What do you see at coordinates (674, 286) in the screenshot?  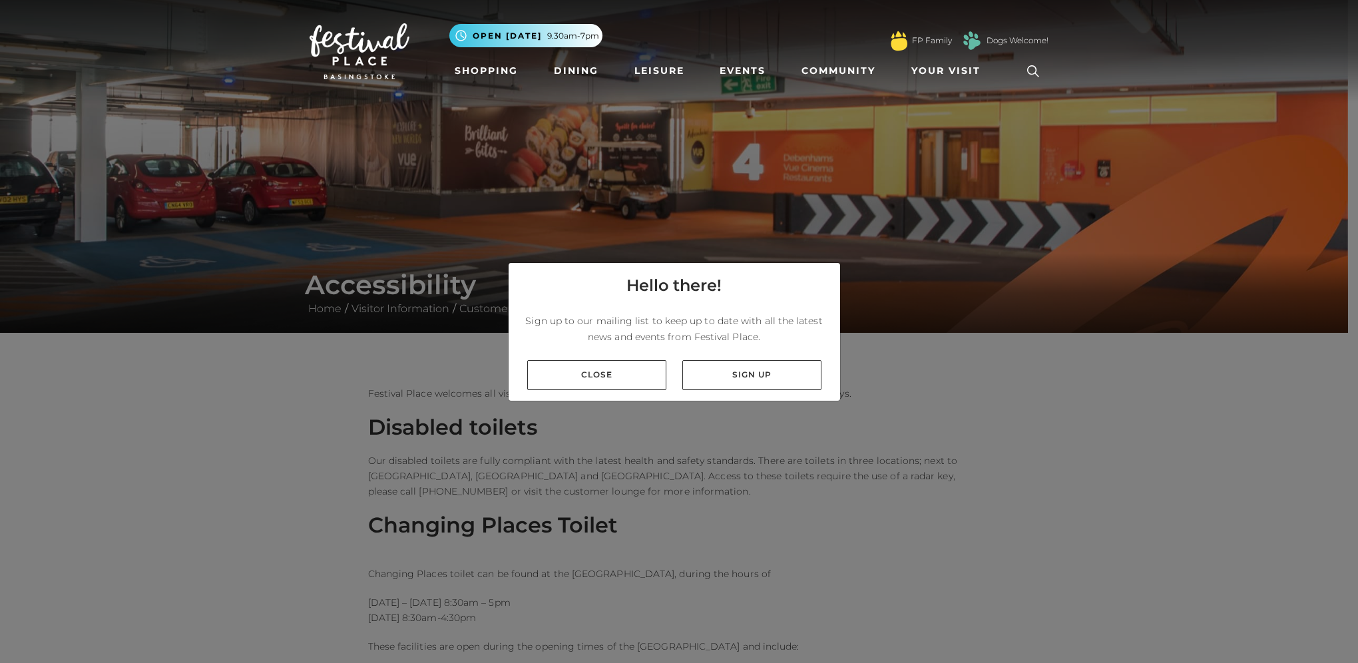 I see `h4: Hello there!` at bounding box center [674, 286].